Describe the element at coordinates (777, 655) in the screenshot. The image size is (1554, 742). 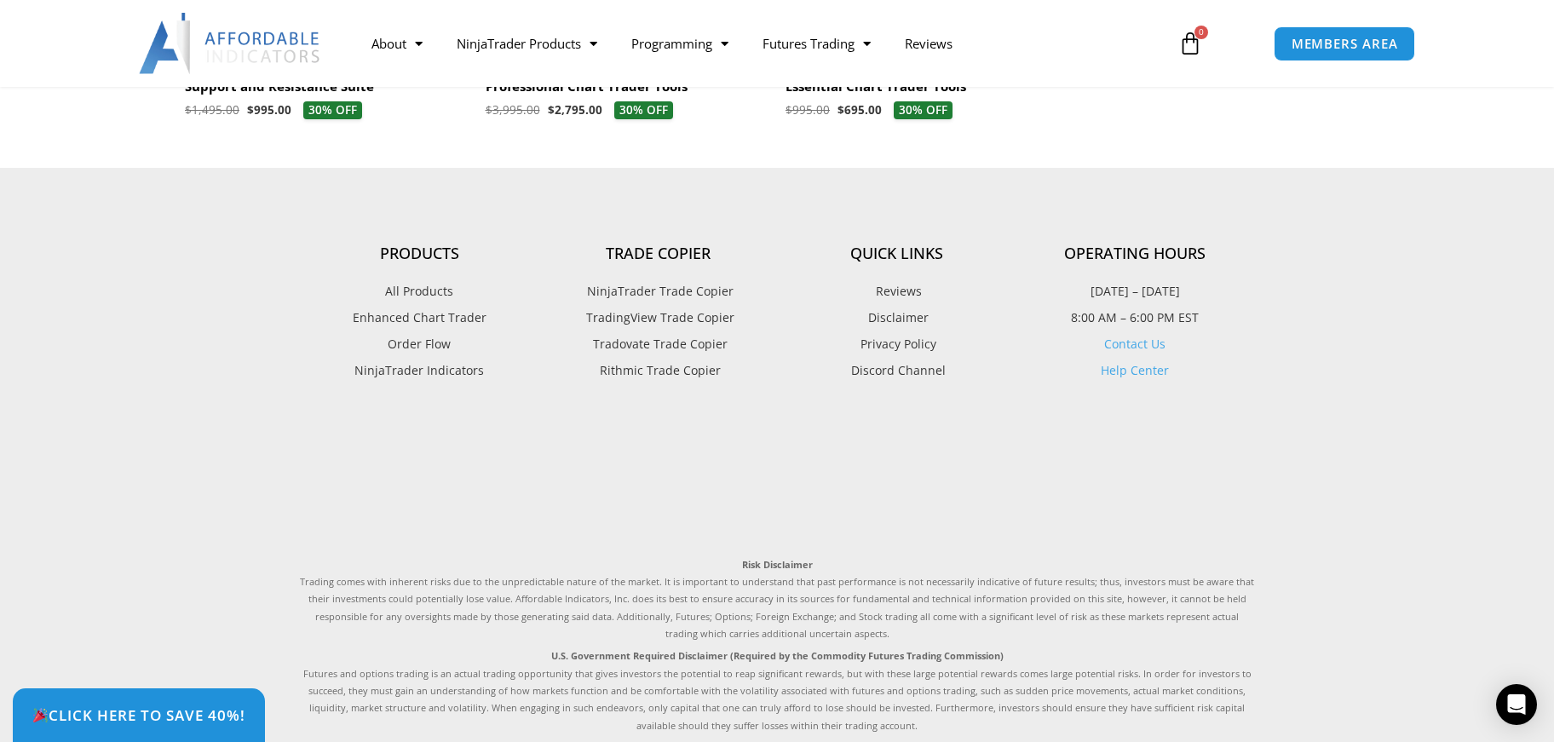
I see `strong: U.S. Government Required Disclaimer (Required by the Commodity Futures Trading Commission)` at that location.